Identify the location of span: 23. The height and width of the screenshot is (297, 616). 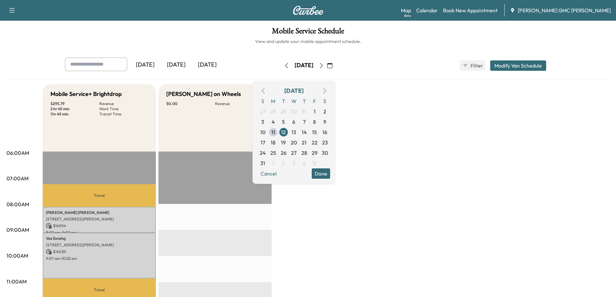
(325, 143).